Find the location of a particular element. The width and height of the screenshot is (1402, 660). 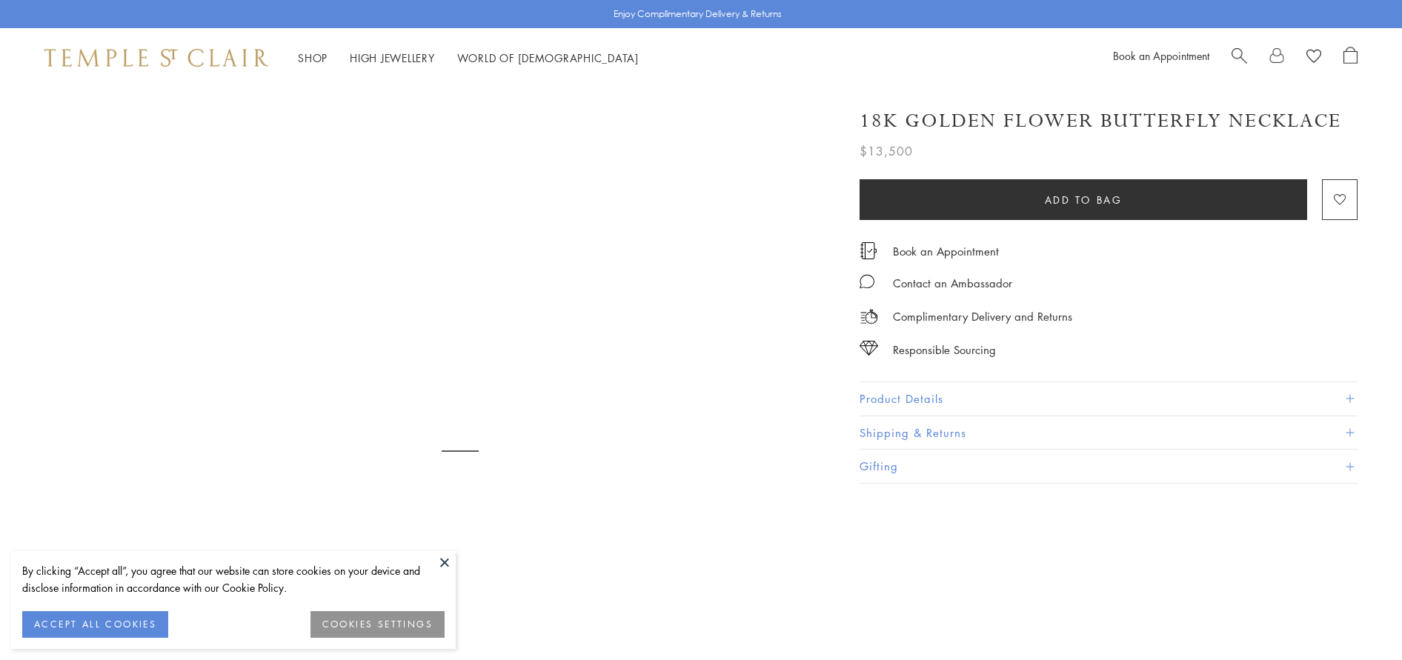

a: ShopShop is located at coordinates (313, 58).